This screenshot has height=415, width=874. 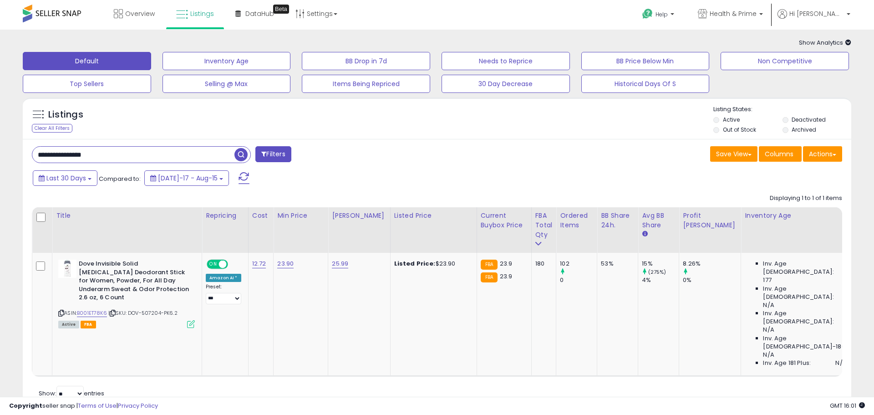 What do you see at coordinates (806, 198) in the screenshot?
I see `div: Displaying 1 to 1 of 1 items` at bounding box center [806, 198].